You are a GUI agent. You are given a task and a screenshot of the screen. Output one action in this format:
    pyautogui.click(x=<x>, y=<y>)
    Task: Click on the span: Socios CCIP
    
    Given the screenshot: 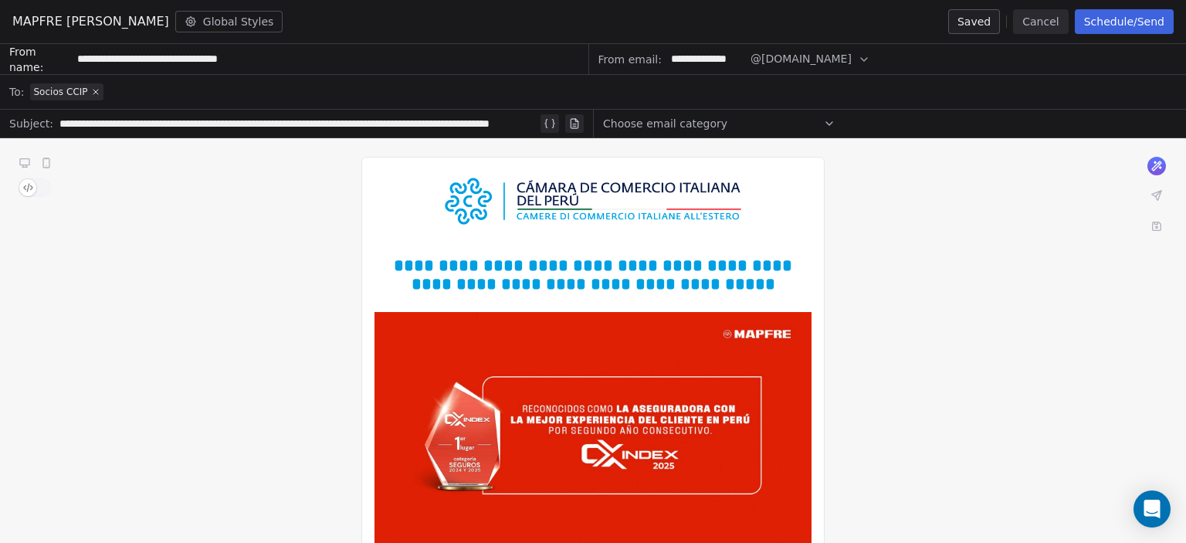 What is the action you would take?
    pyautogui.click(x=60, y=92)
    